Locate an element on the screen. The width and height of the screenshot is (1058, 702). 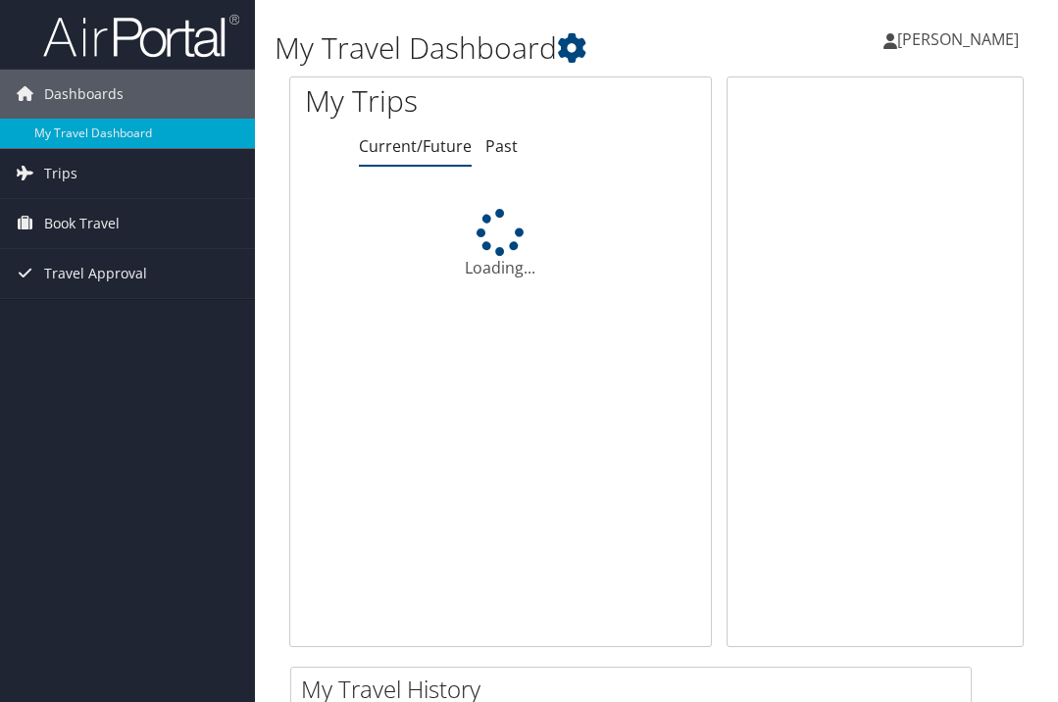
span: Travel Approval is located at coordinates (95, 274).